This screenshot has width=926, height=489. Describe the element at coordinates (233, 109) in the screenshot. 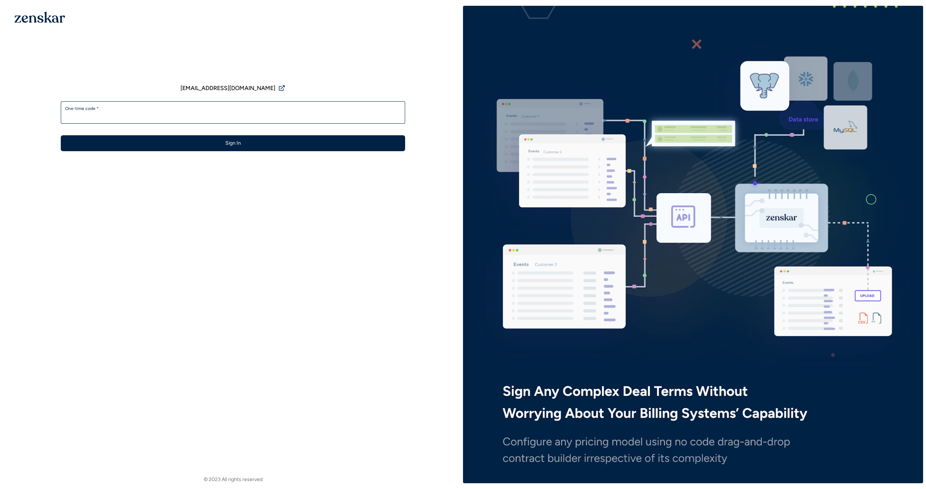

I see `label: One-time code *` at that location.